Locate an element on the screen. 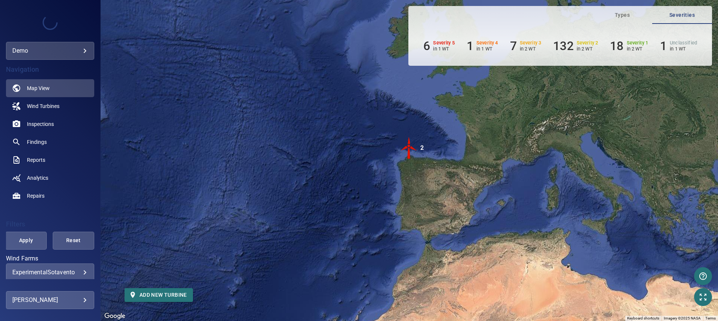  h6: Severity 3 is located at coordinates (531, 43).